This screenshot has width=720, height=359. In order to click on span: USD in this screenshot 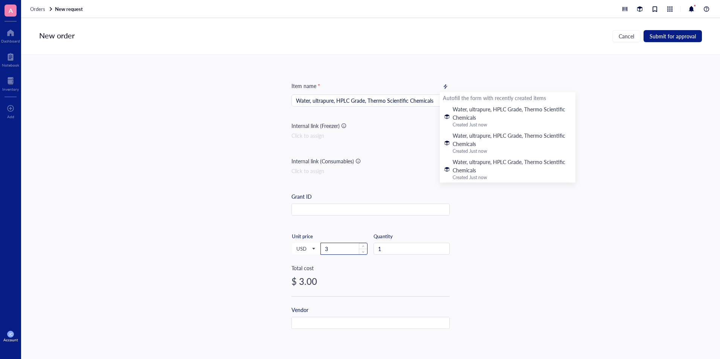, I will do `click(305, 249)`.